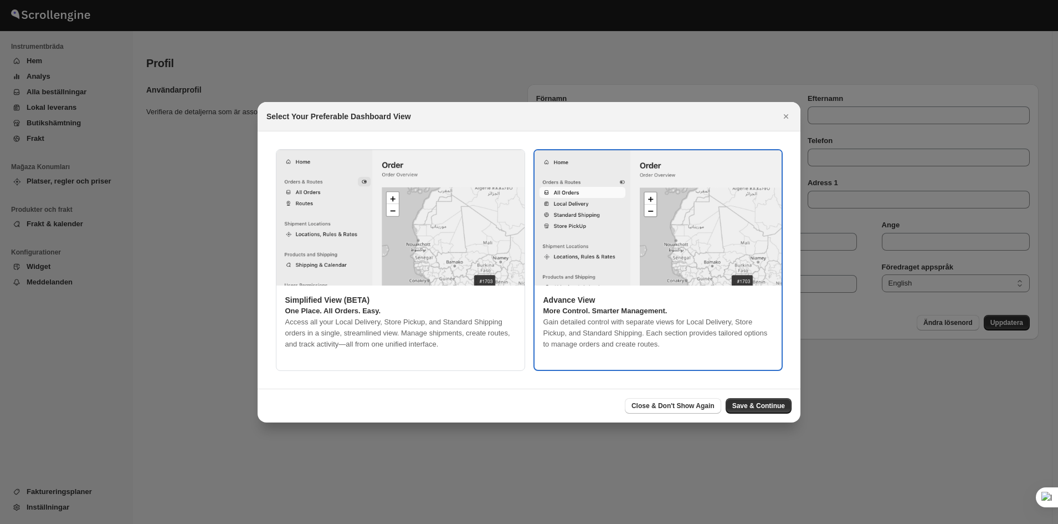 The width and height of the screenshot is (1058, 524). What do you see at coordinates (401, 300) in the screenshot?
I see `p: Simplified View (BETA)` at bounding box center [401, 300].